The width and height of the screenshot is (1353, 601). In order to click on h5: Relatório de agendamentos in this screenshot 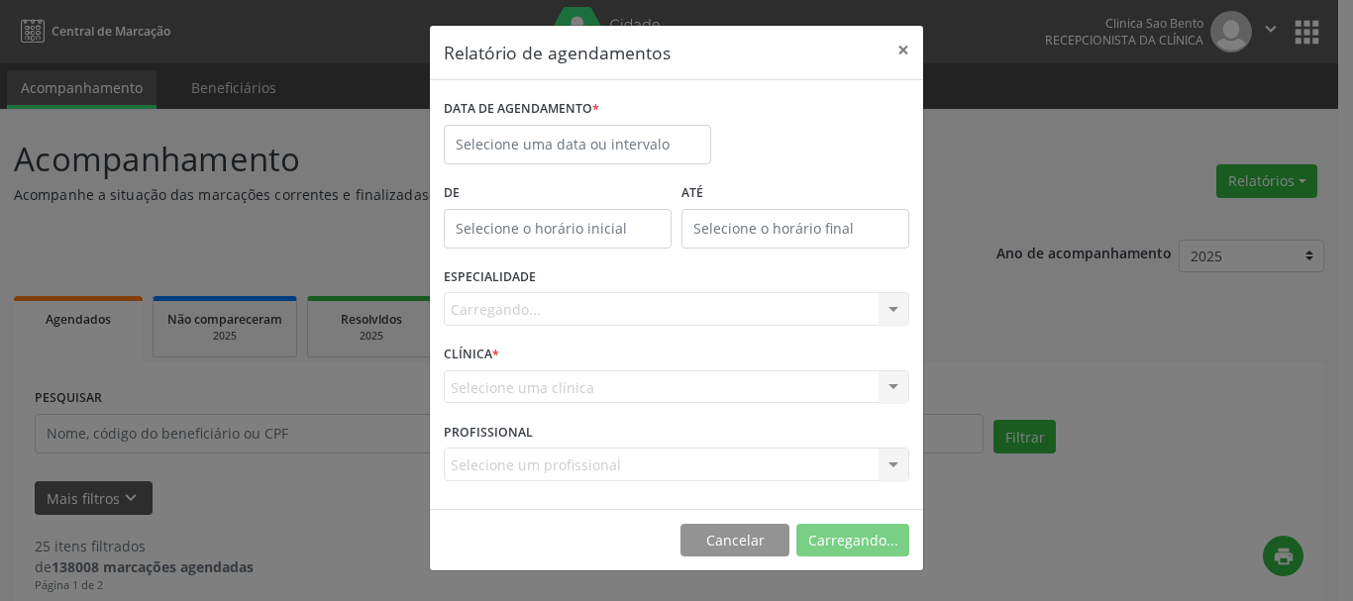, I will do `click(557, 53)`.